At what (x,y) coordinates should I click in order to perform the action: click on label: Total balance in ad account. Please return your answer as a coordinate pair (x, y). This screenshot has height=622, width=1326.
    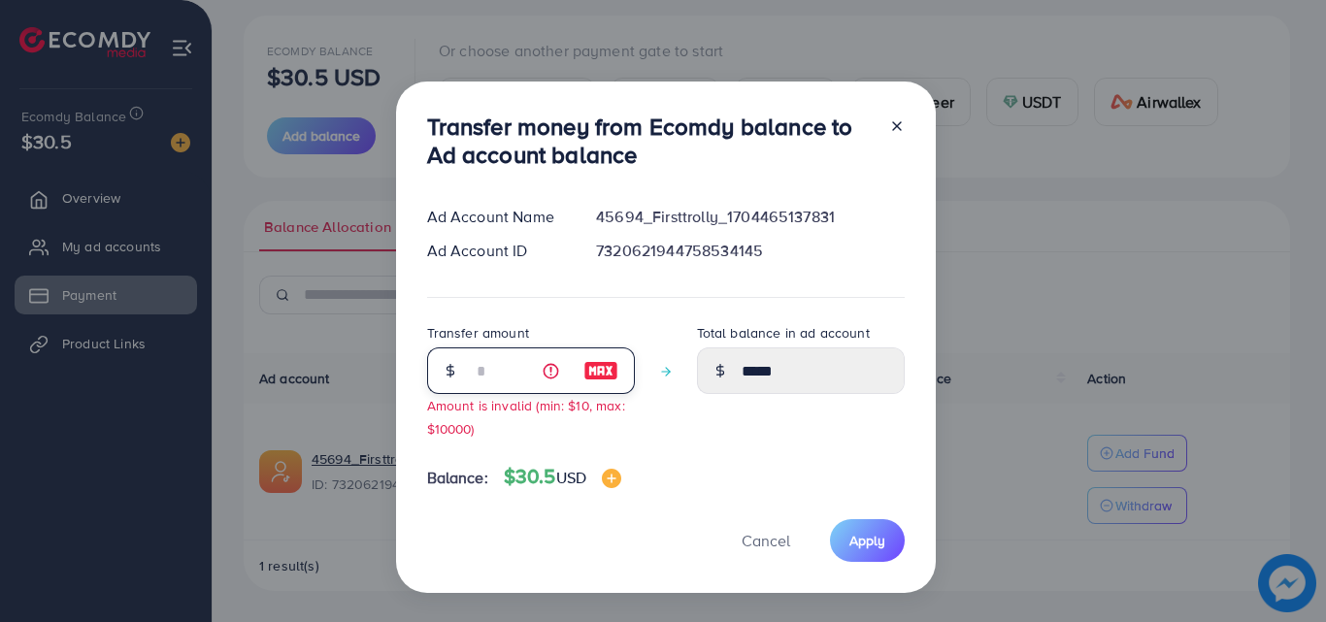
    Looking at the image, I should click on (783, 333).